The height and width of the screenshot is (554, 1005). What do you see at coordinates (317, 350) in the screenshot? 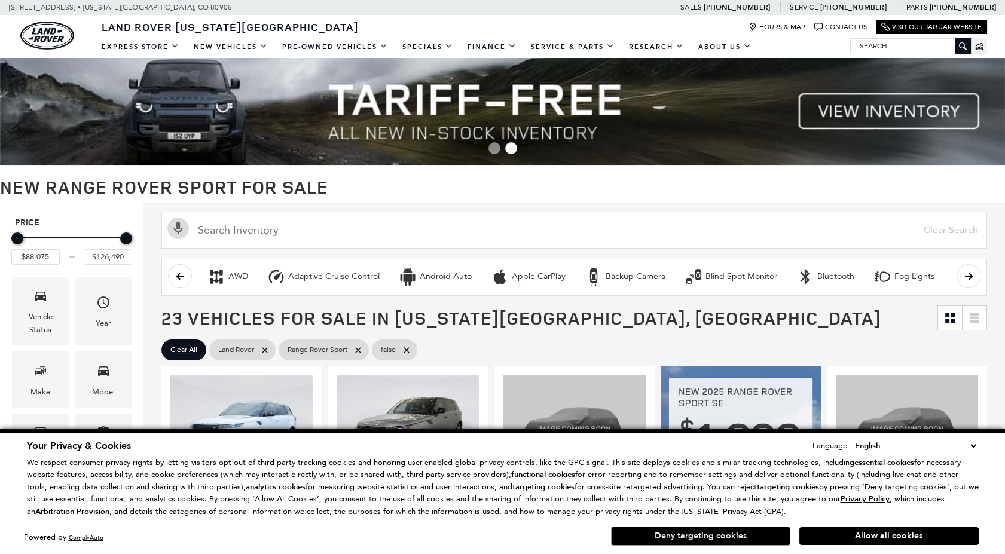
I see `span: Range Rover Sport` at bounding box center [317, 350].